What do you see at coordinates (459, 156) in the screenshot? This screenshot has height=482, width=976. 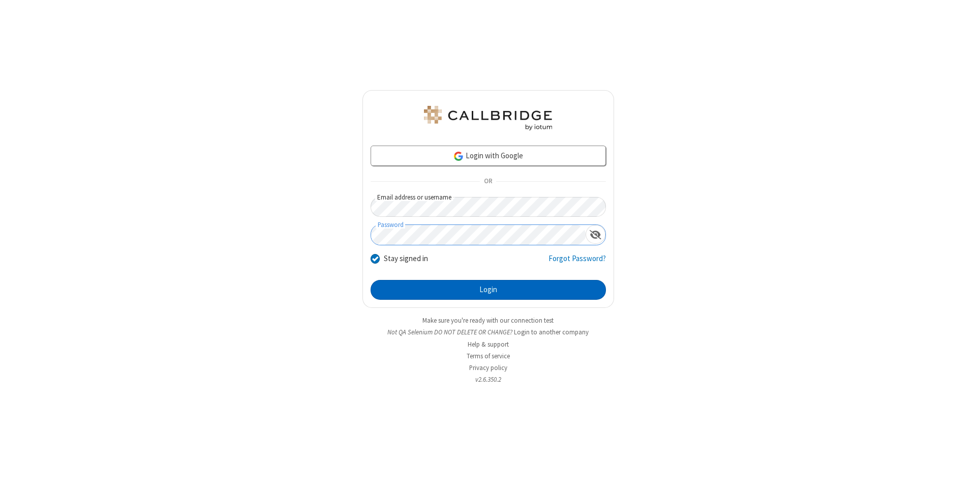 I see `img: google-icon.png` at bounding box center [459, 156].